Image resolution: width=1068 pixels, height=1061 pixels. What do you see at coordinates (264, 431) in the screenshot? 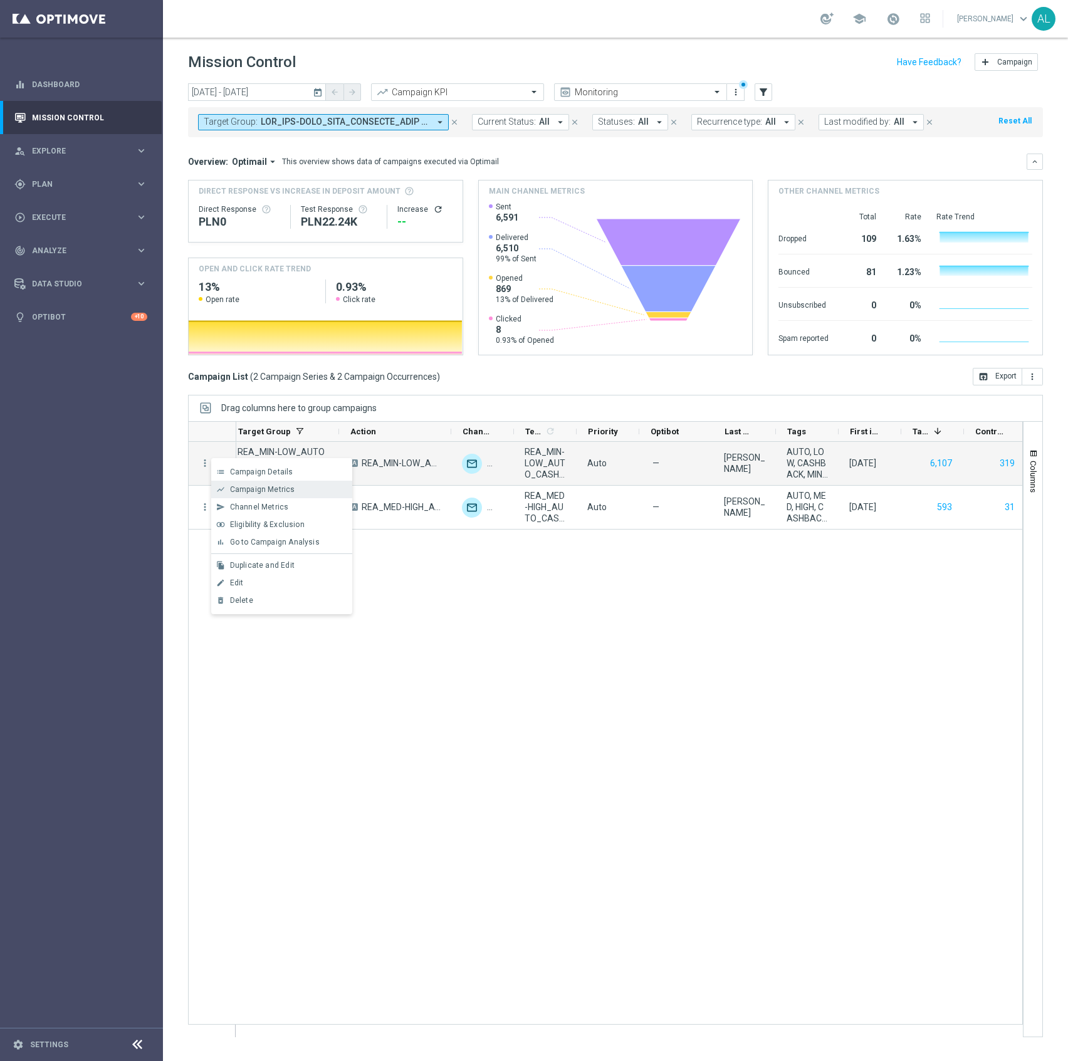
I see `span: Target Group` at bounding box center [264, 431].